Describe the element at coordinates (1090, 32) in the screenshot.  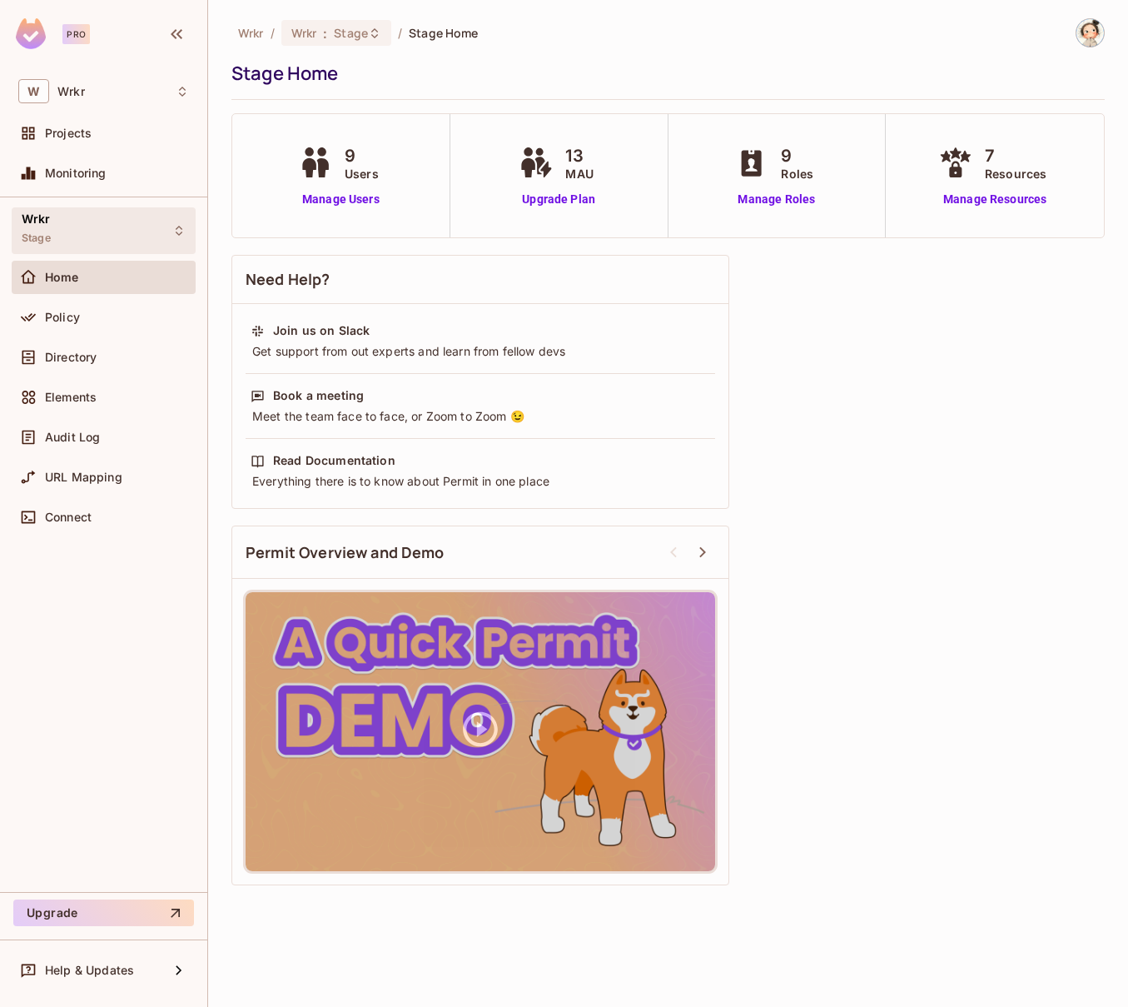
I see `img: Chandima Wickramasinghe` at that location.